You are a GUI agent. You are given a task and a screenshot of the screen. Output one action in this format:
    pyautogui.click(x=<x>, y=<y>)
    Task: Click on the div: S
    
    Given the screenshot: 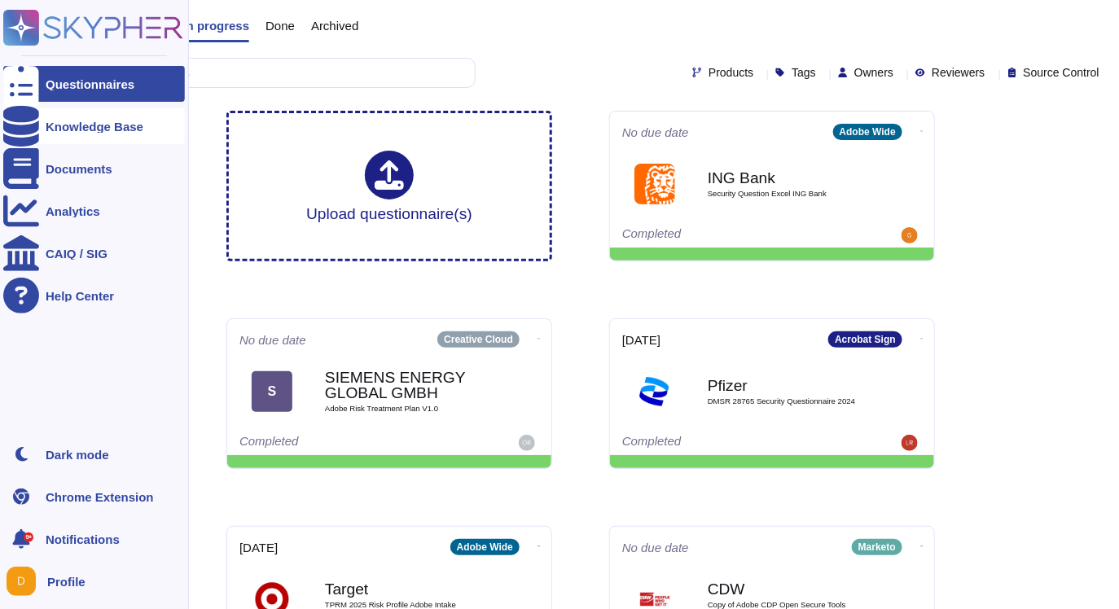 What is the action you would take?
    pyautogui.click(x=272, y=392)
    